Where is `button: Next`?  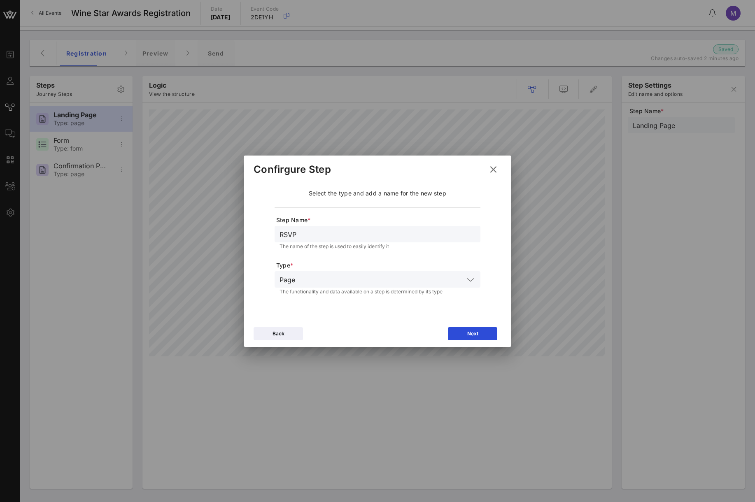 button: Next is located at coordinates (473, 334).